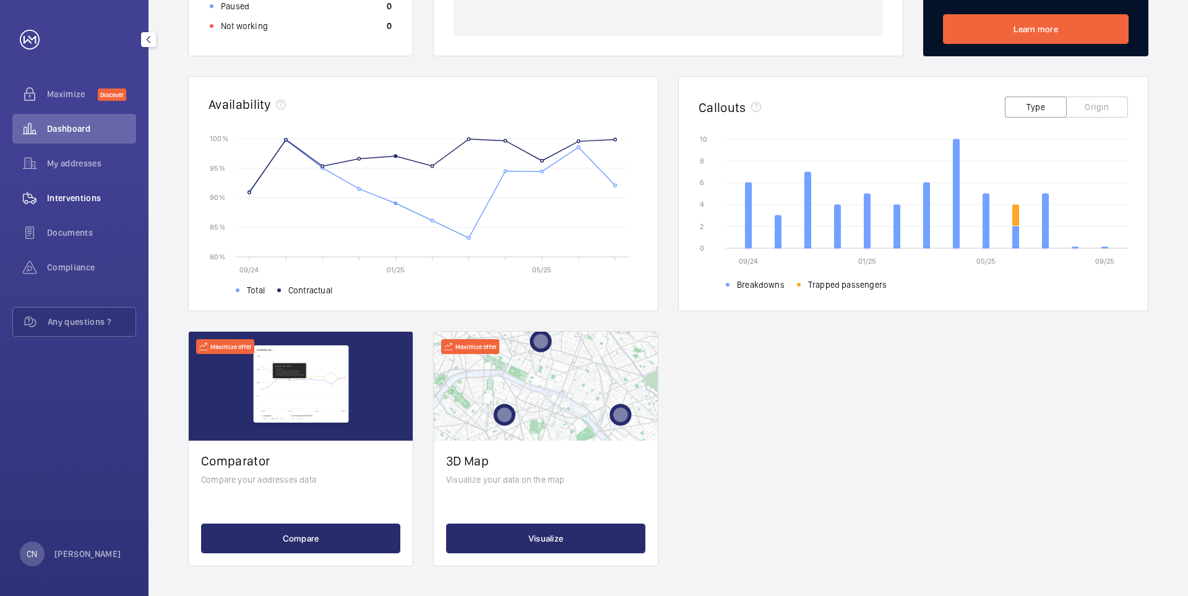 The image size is (1188, 596). I want to click on text: 100 %, so click(219, 138).